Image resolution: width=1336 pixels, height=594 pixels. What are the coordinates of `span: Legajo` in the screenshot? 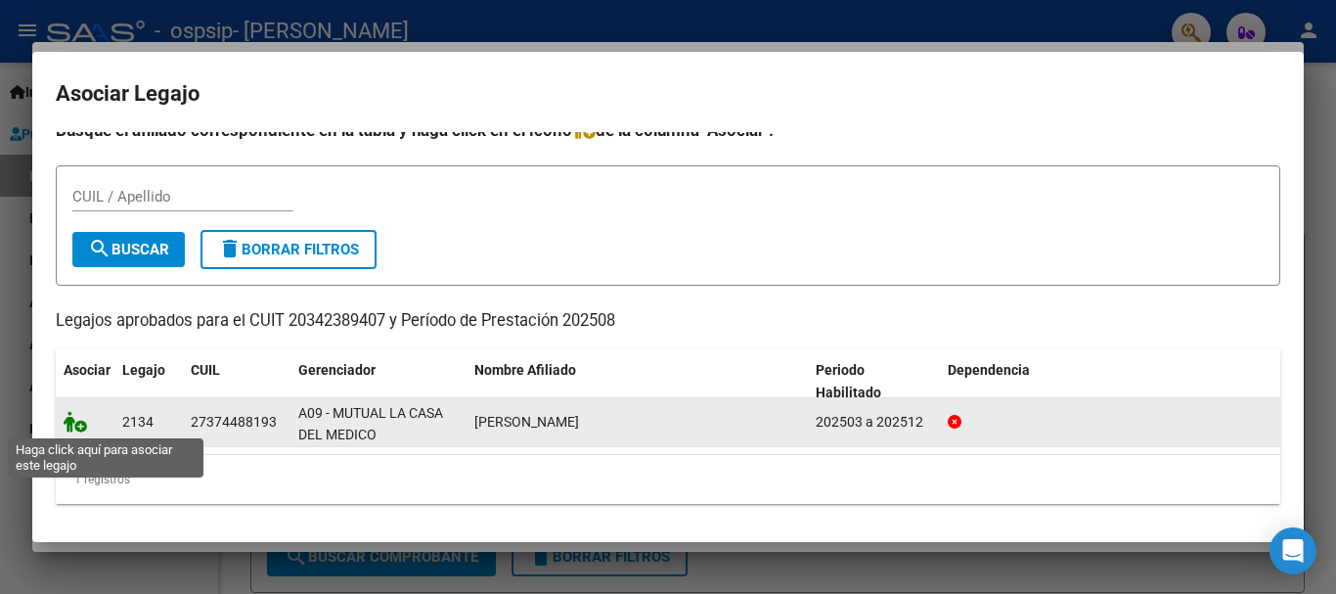 It's located at (144, 370).